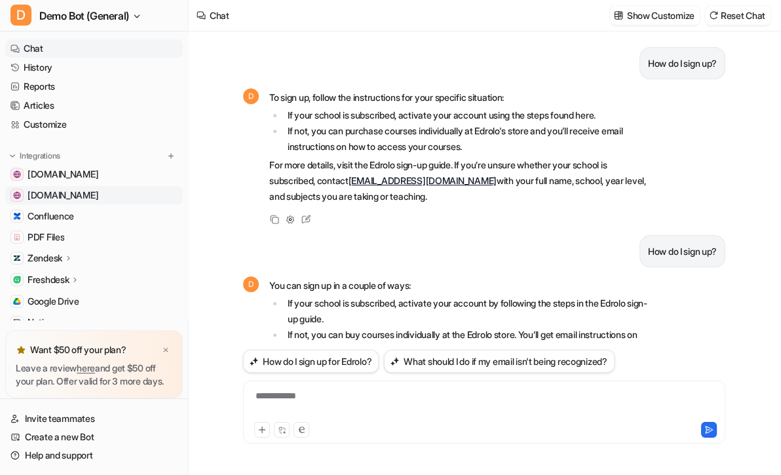 This screenshot has width=781, height=475. Describe the element at coordinates (94, 216) in the screenshot. I see `a: ConfluenceConfluence` at that location.